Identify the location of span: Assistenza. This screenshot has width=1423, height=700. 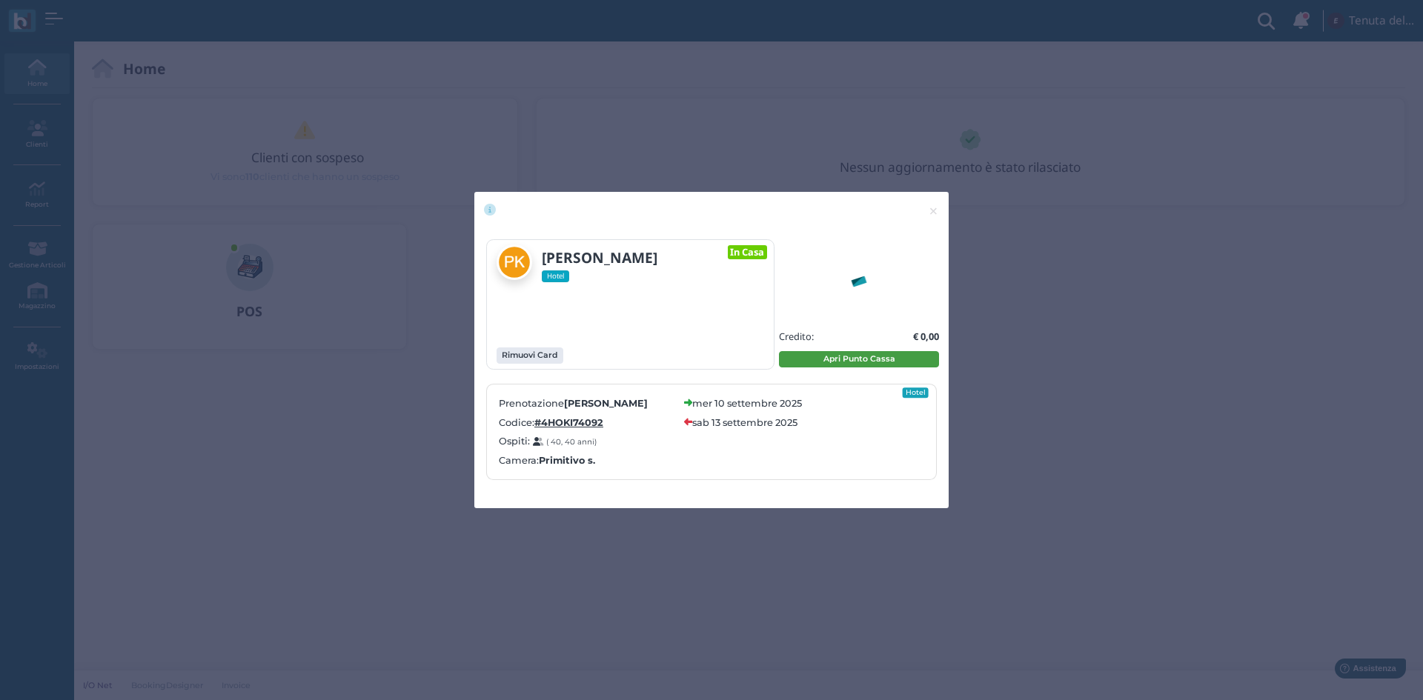
(70, 17).